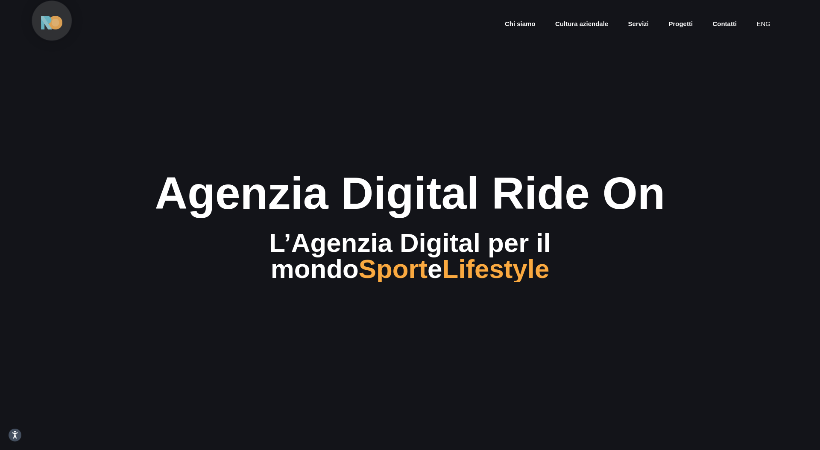 The width and height of the screenshot is (820, 450). What do you see at coordinates (520, 24) in the screenshot?
I see `a: Chi siamo` at bounding box center [520, 24].